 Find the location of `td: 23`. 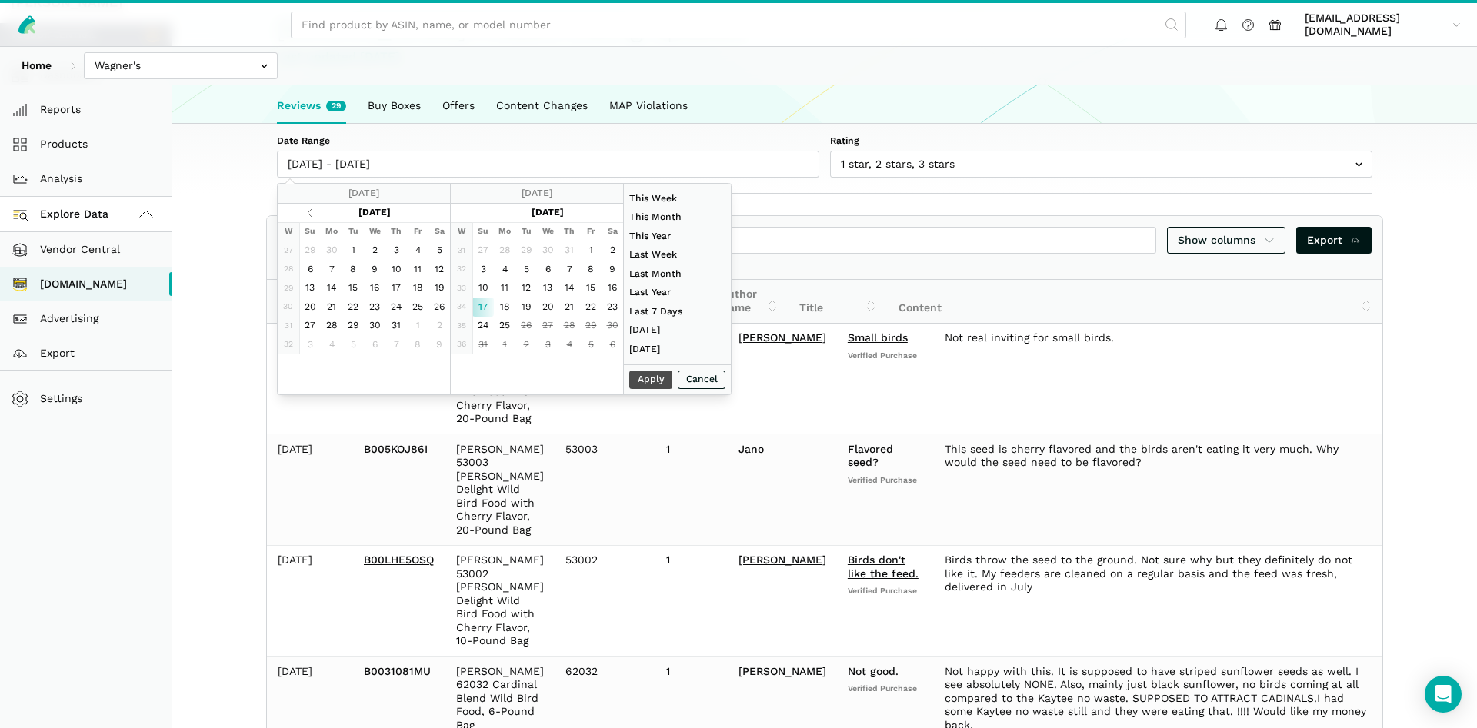

td: 23 is located at coordinates (375, 307).